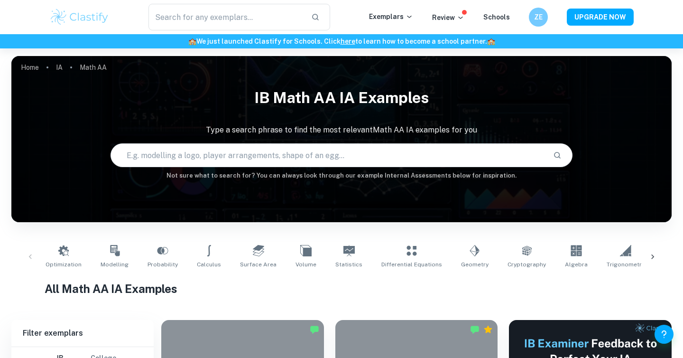 The height and width of the screenshot is (358, 683). What do you see at coordinates (341, 175) in the screenshot?
I see `h6: Not sure what to search for? You can always look through our example Internal Assessments below f...` at bounding box center [341, 175].